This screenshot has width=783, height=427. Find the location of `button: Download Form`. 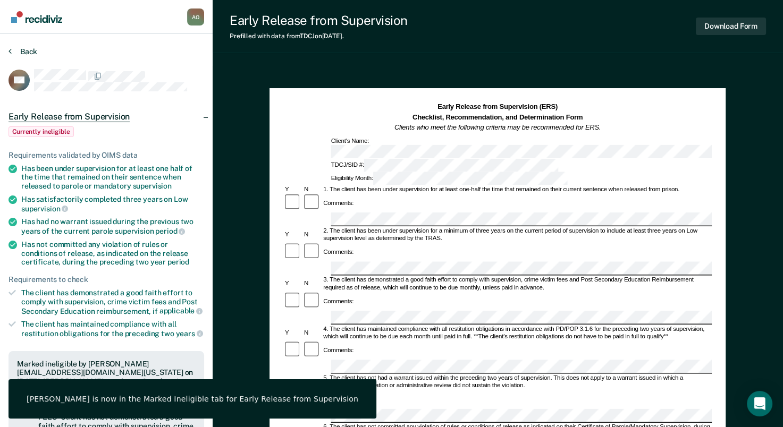

button: Download Form is located at coordinates (731, 26).